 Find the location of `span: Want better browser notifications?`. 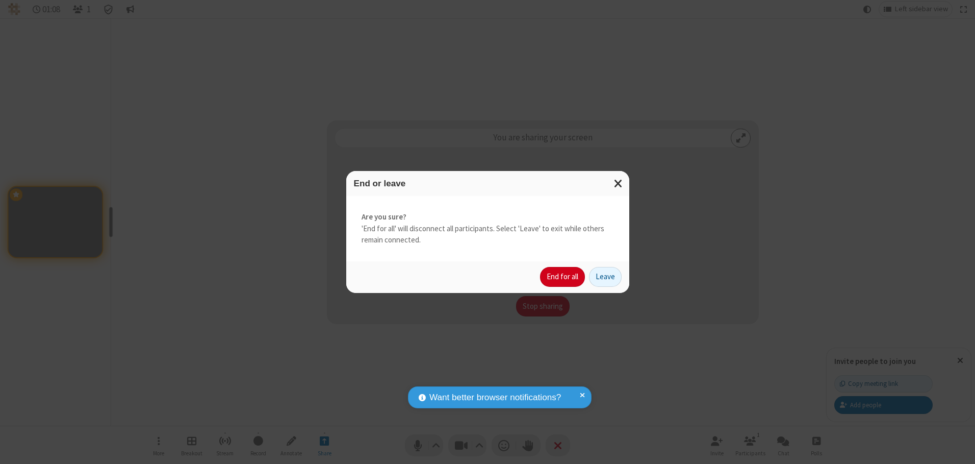

span: Want better browser notifications? is located at coordinates (495, 397).